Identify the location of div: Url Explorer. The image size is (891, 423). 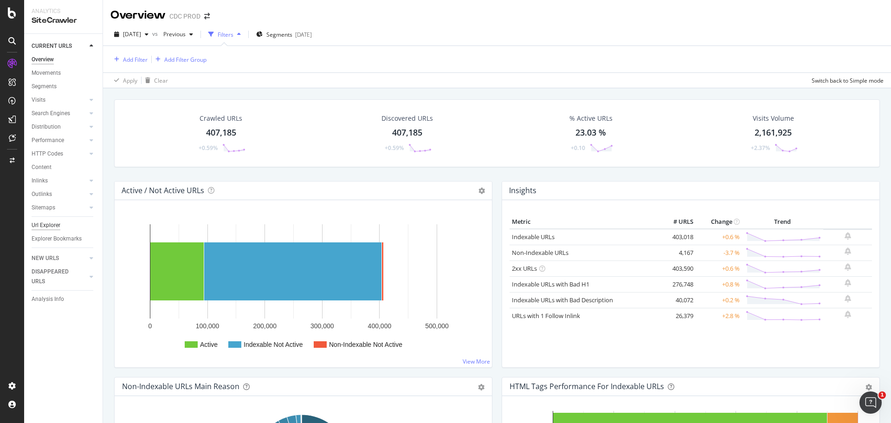
(46, 225).